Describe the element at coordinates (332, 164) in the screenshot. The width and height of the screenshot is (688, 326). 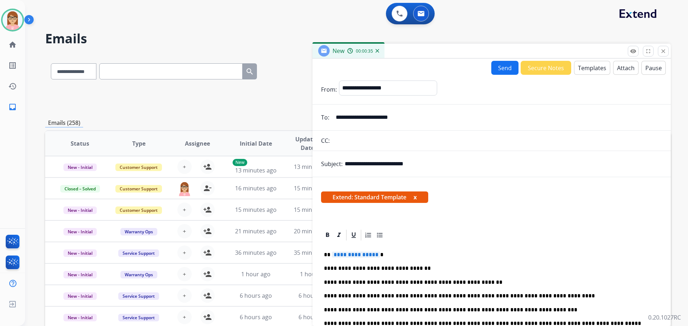
I see `p: Subject:` at that location.